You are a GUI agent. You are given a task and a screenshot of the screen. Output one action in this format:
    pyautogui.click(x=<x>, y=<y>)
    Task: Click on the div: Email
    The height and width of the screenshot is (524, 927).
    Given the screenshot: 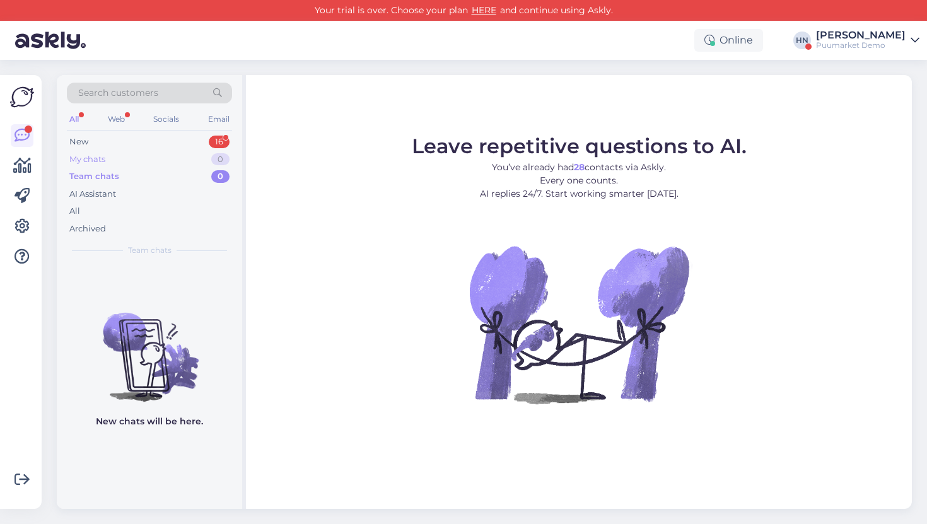 What is the action you would take?
    pyautogui.click(x=219, y=119)
    